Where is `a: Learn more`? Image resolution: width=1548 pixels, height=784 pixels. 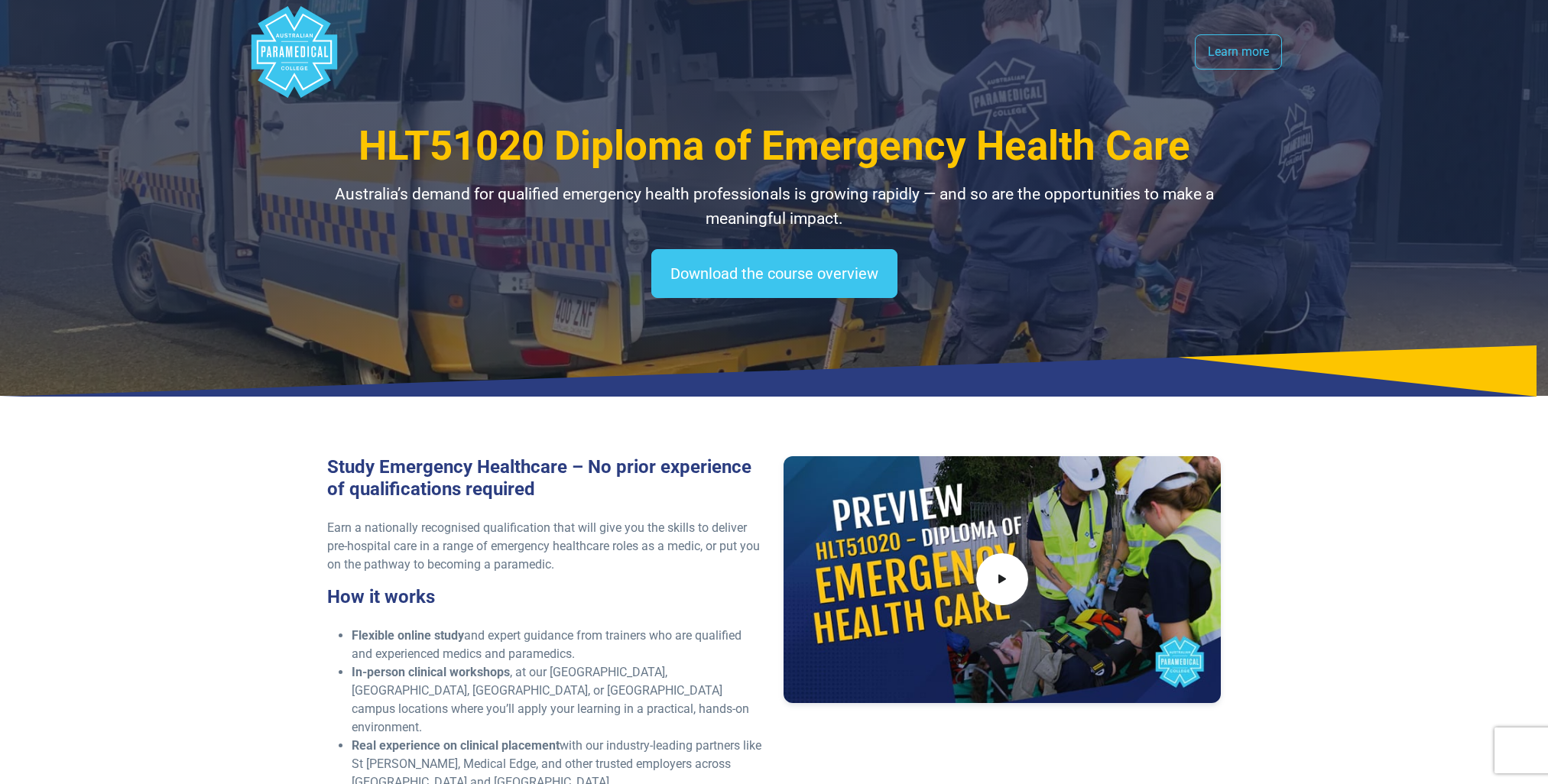
a: Learn more is located at coordinates (1238, 52).